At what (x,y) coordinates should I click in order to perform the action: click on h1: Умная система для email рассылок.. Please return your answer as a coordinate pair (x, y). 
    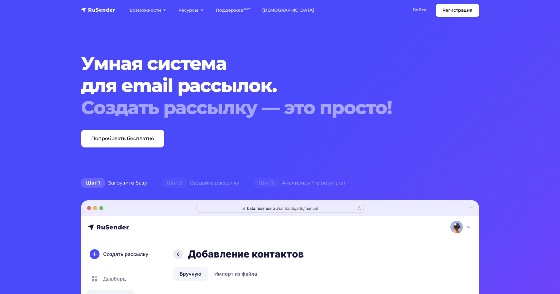
    Looking at the image, I should click on (263, 86).